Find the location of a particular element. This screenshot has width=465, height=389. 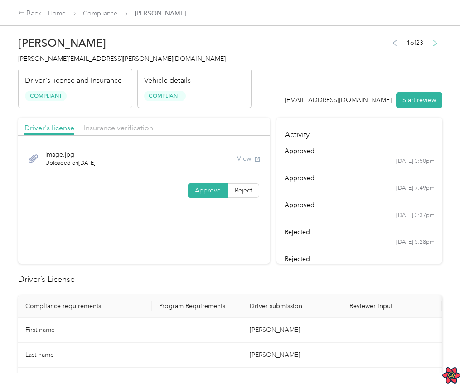

button: Start review is located at coordinates (420, 100).